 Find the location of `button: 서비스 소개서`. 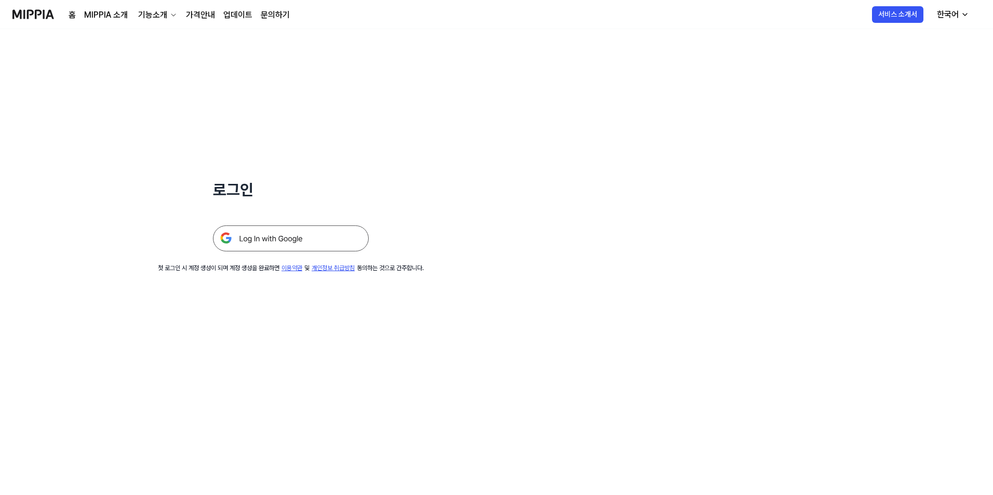

button: 서비스 소개서 is located at coordinates (897, 15).